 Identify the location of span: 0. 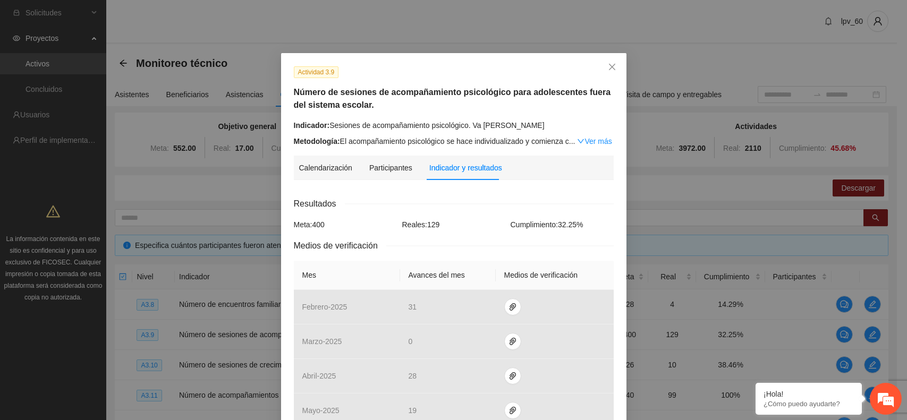
(411, 342).